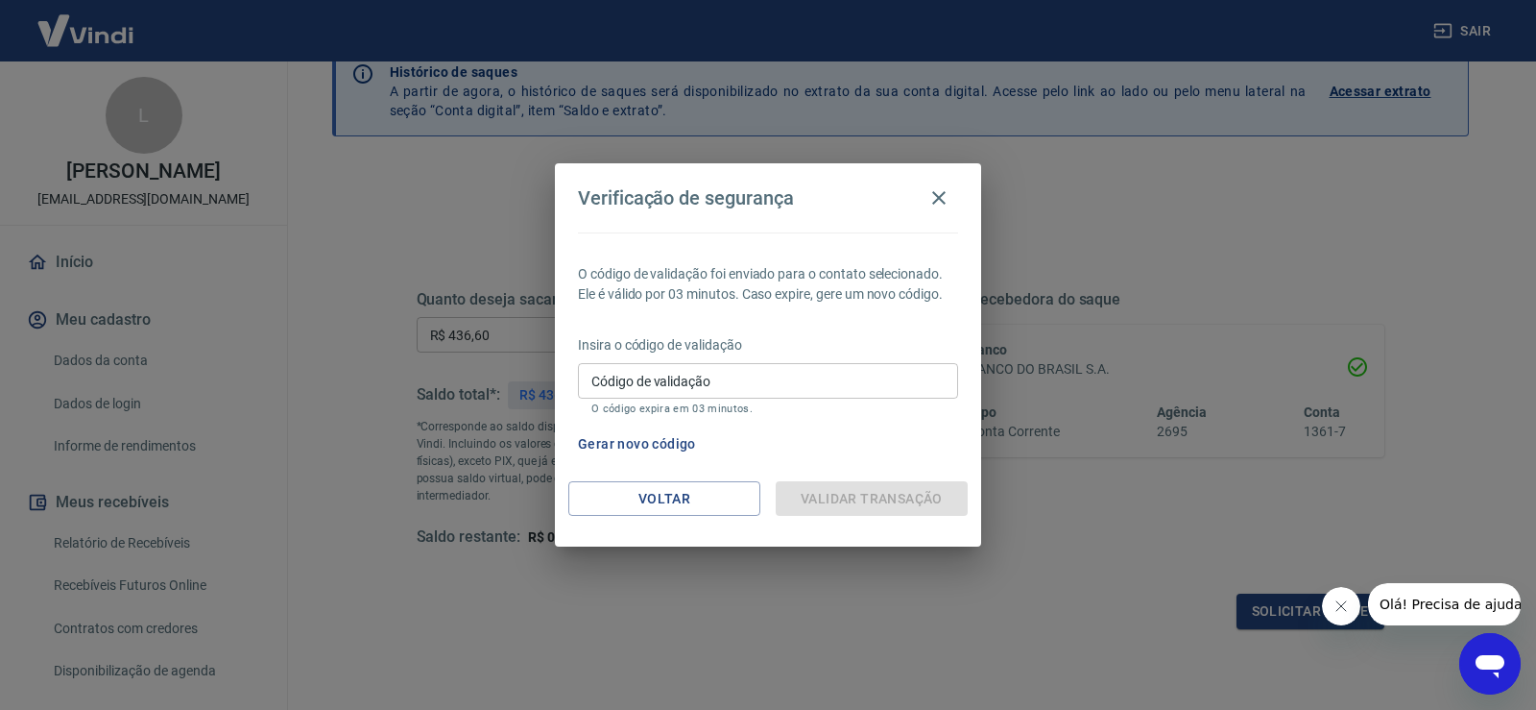 The width and height of the screenshot is (1536, 710). Describe the element at coordinates (768, 408) in the screenshot. I see `p: O código expira em 03 minutos.` at that location.